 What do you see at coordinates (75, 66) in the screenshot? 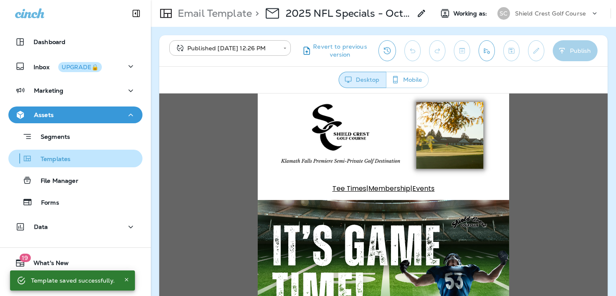
I see `button: InboxUPGRADE🔒` at bounding box center [75, 66].